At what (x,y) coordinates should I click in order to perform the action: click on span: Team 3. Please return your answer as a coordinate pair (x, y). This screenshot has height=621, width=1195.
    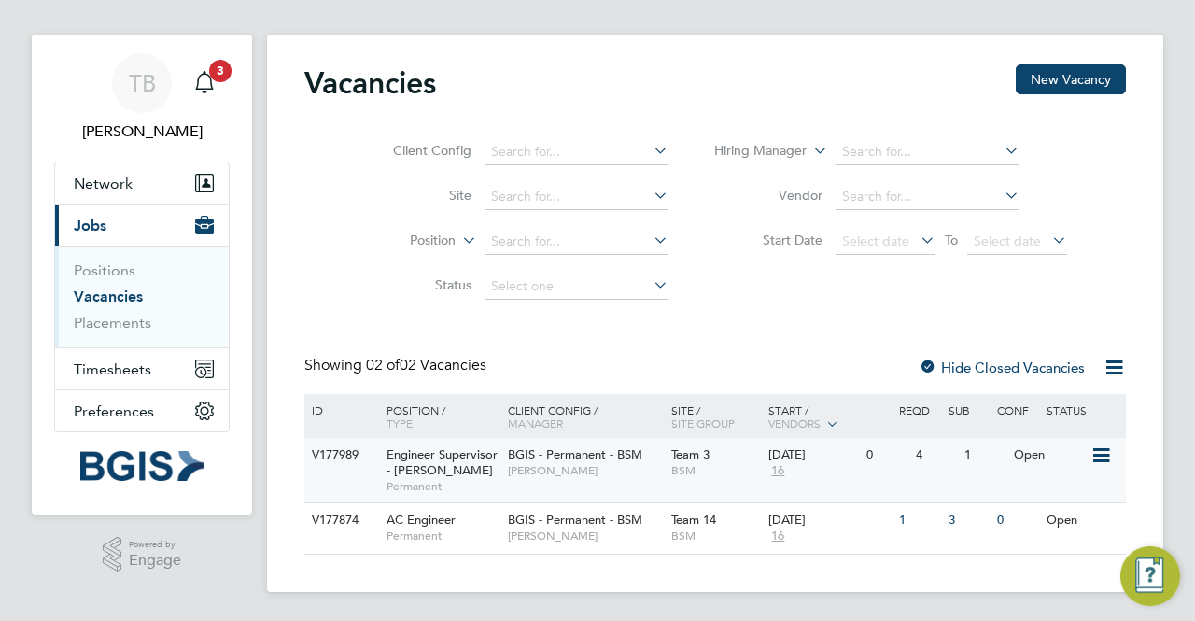
    Looking at the image, I should click on (690, 454).